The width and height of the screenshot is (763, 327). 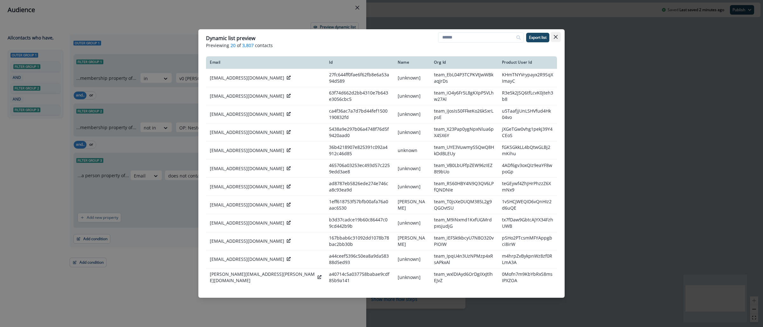 I want to click on div: Email, so click(x=265, y=62).